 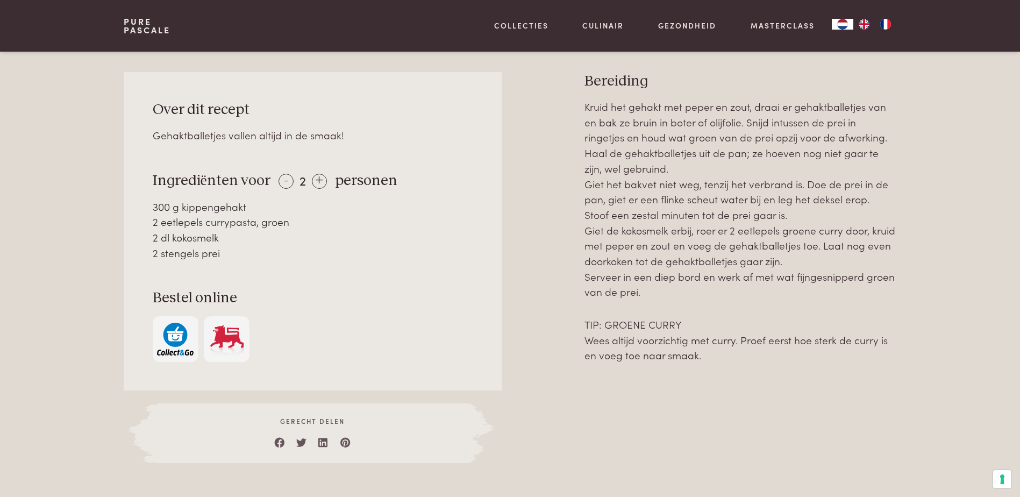 I want to click on aside: Language selected: Nederlands, so click(x=864, y=24).